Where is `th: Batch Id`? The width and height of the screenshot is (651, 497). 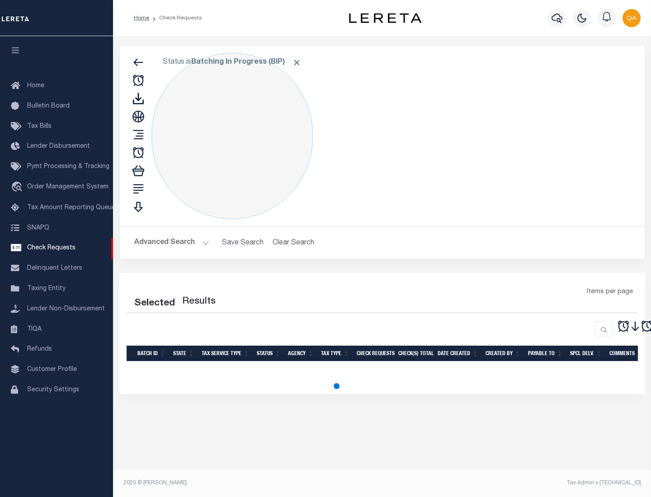
th: Batch Id is located at coordinates (151, 353).